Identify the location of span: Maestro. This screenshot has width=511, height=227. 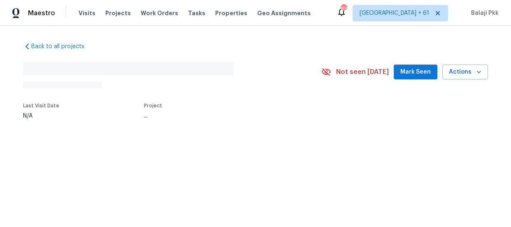
(42, 13).